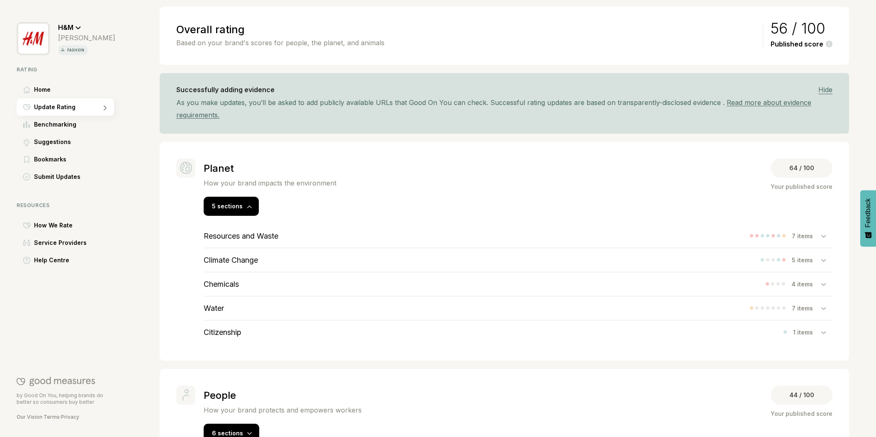 Image resolution: width=876 pixels, height=437 pixels. Describe the element at coordinates (55, 124) in the screenshot. I see `span: Benchmarking` at that location.